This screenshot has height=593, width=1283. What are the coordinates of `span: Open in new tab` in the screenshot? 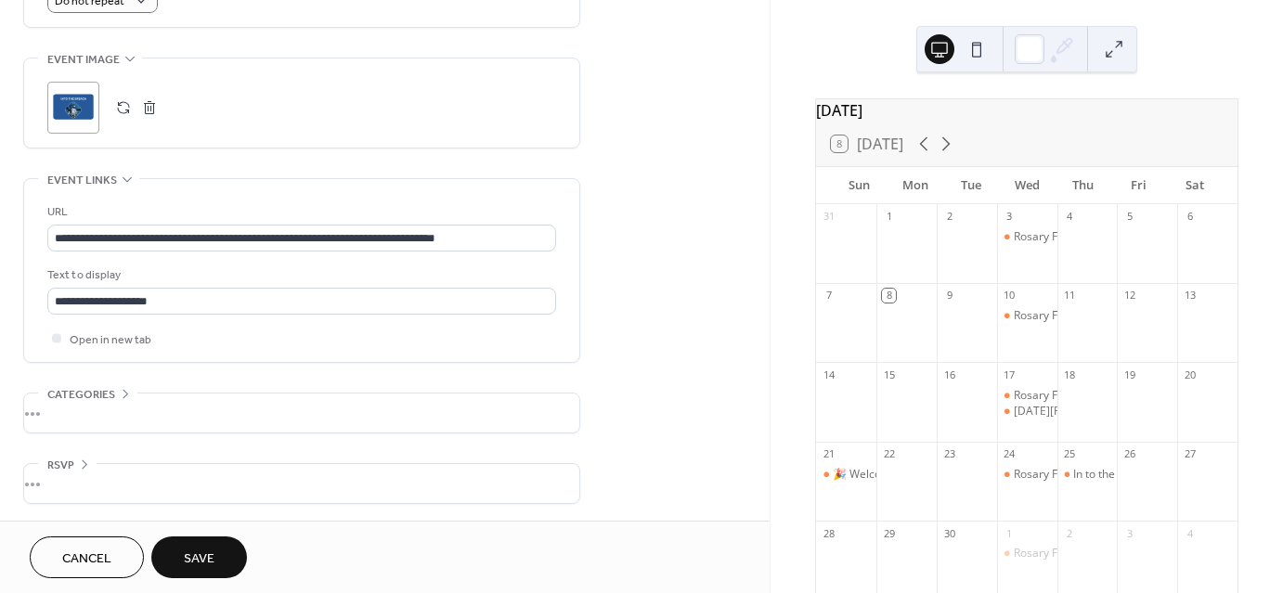 It's located at (111, 340).